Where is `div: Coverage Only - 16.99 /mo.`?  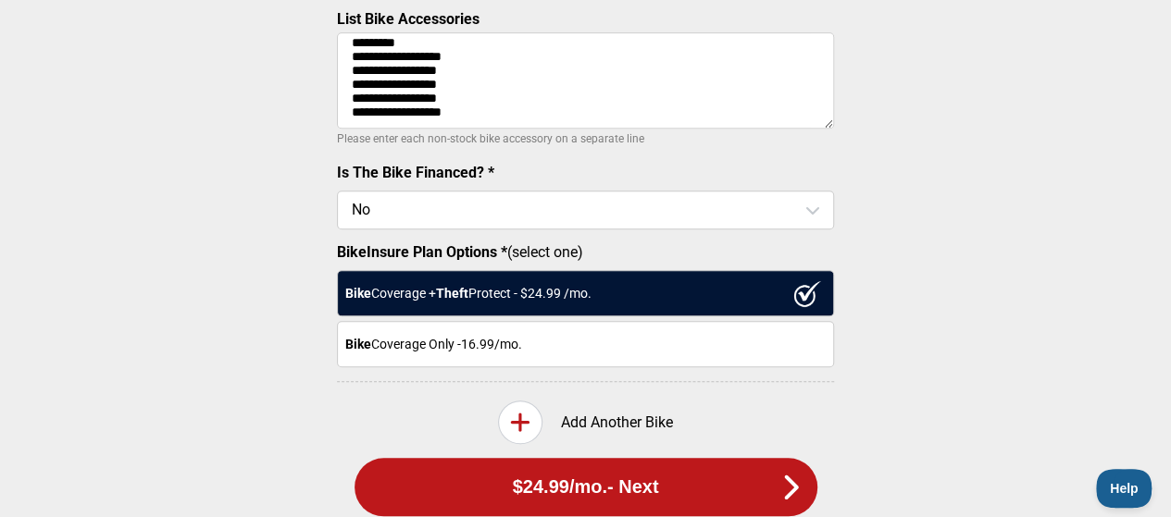
div: Coverage Only - 16.99 /mo. is located at coordinates (585, 344).